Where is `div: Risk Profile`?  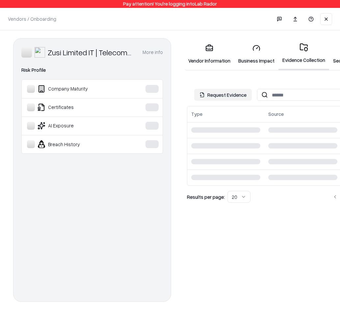 div: Risk Profile is located at coordinates (92, 70).